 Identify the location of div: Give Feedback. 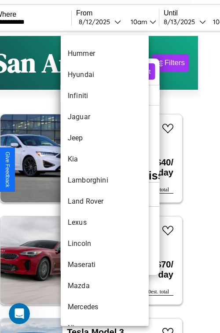
(7, 169).